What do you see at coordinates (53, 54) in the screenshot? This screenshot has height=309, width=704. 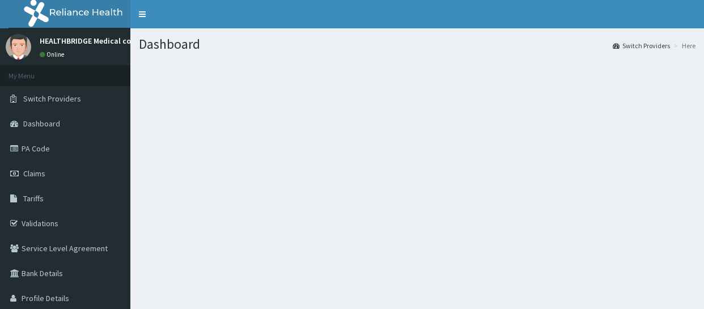 I see `a: Online` at bounding box center [53, 54].